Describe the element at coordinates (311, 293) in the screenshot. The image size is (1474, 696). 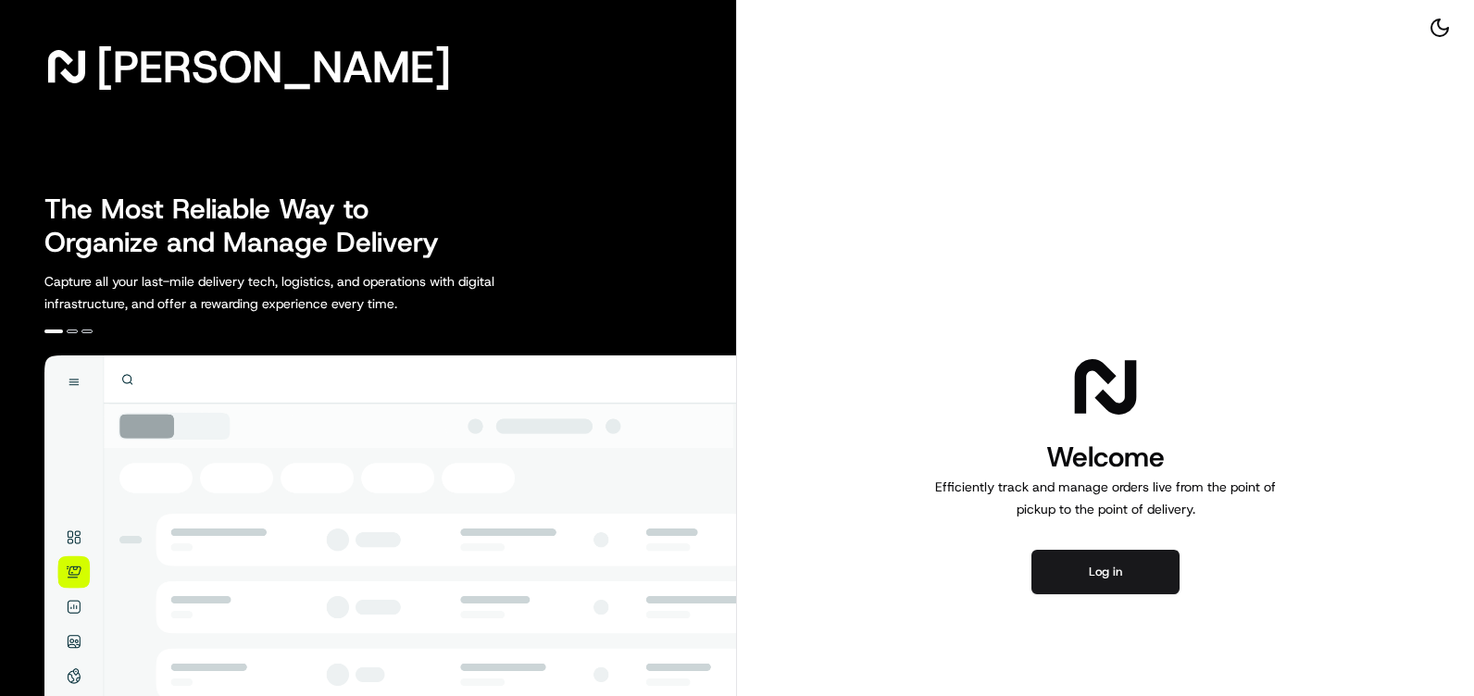
I see `p: Capture all your last-mile delivery tech, logistics, and operations with digital infrastructure, ...` at that location.